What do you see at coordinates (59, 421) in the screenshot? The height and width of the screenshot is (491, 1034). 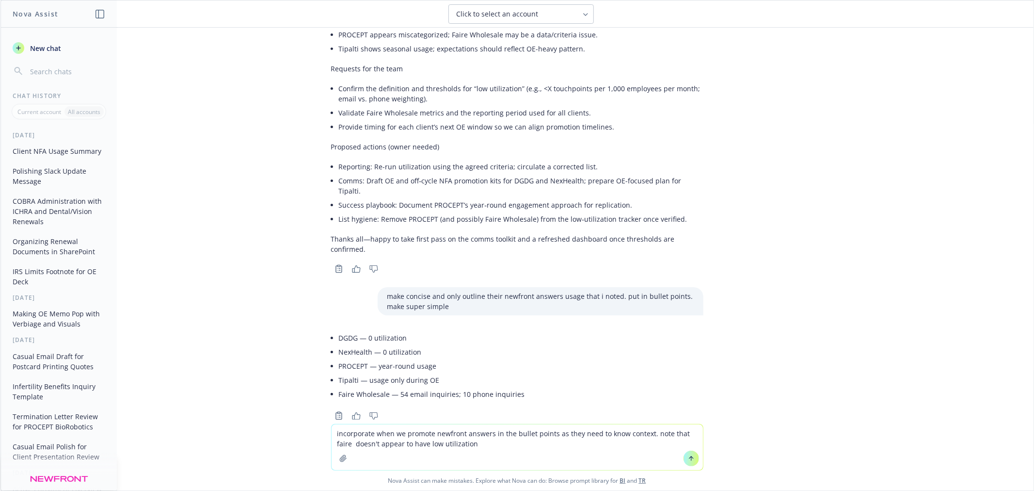 I see `button: Termination Letter Review for PROCEPT BioRobotics` at bounding box center [59, 421].